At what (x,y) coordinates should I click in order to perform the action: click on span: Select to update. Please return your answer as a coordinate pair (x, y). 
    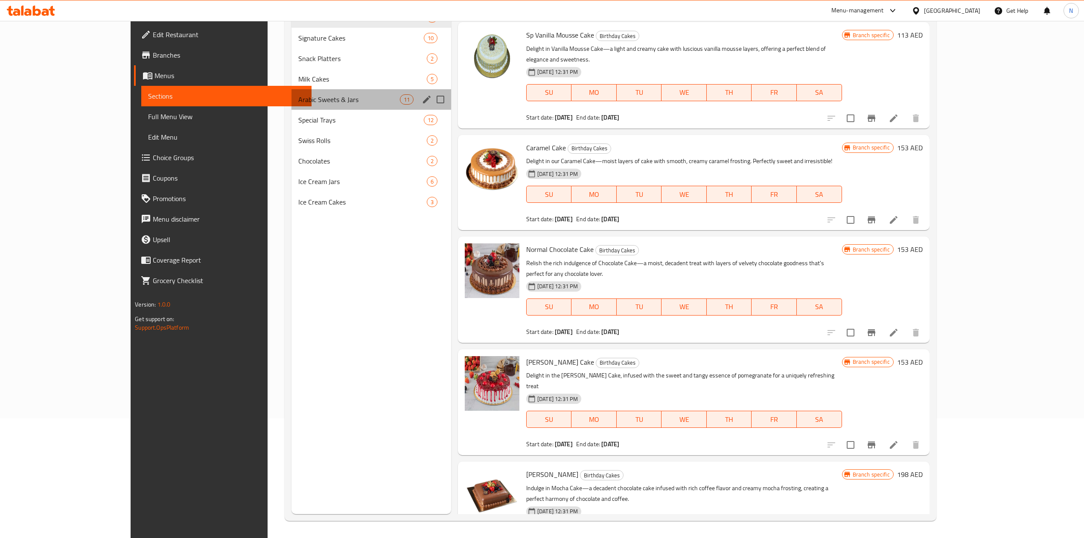
    Looking at the image, I should click on (850, 118).